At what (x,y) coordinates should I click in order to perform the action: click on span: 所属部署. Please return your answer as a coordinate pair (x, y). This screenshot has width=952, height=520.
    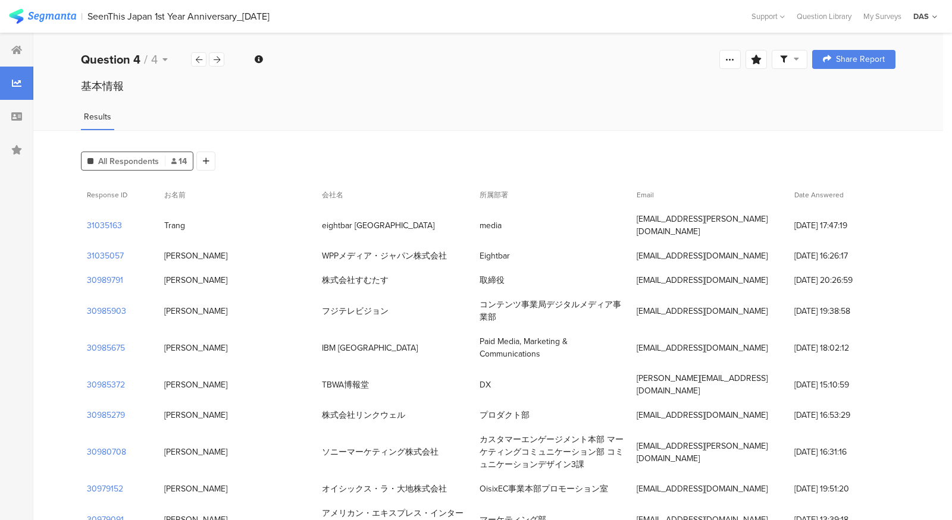
    Looking at the image, I should click on (494, 195).